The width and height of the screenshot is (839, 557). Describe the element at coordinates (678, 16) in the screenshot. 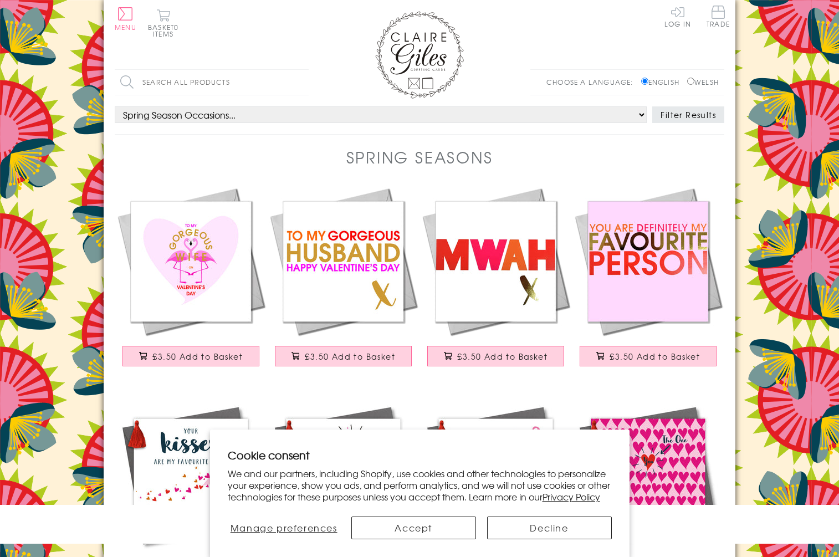

I see `a: Log In` at that location.